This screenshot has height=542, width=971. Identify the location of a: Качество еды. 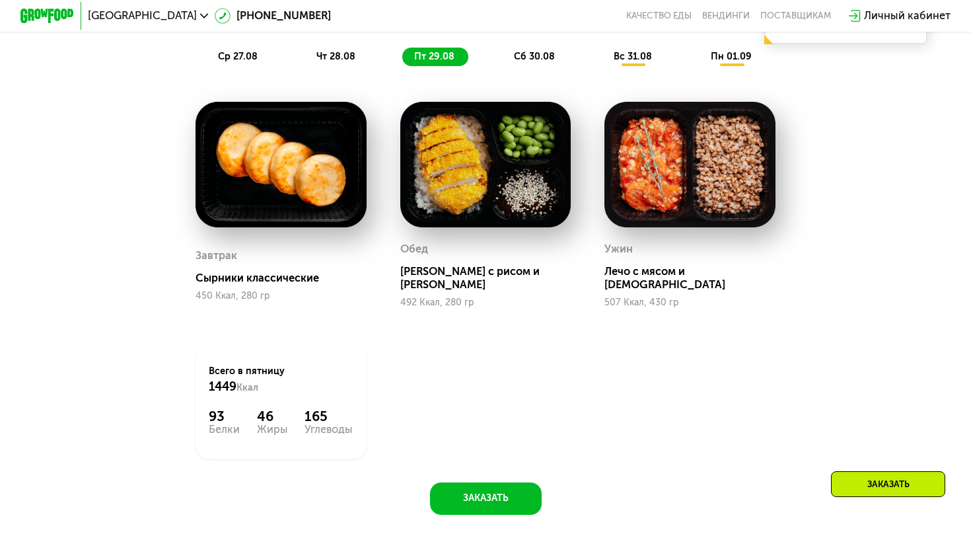
(659, 16).